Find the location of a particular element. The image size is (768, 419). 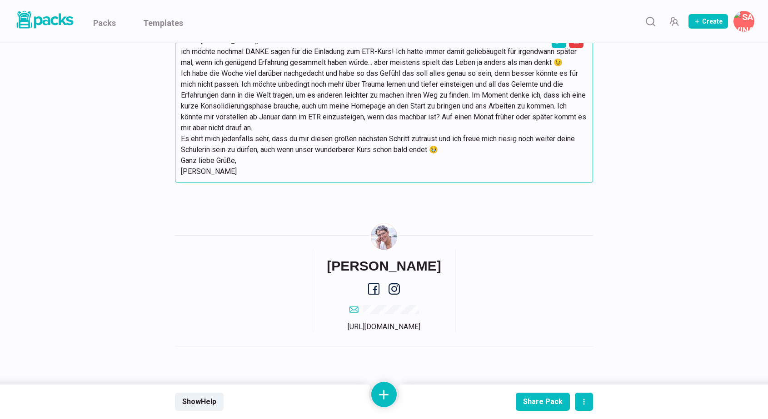

button: ShowHelp is located at coordinates (199, 402).